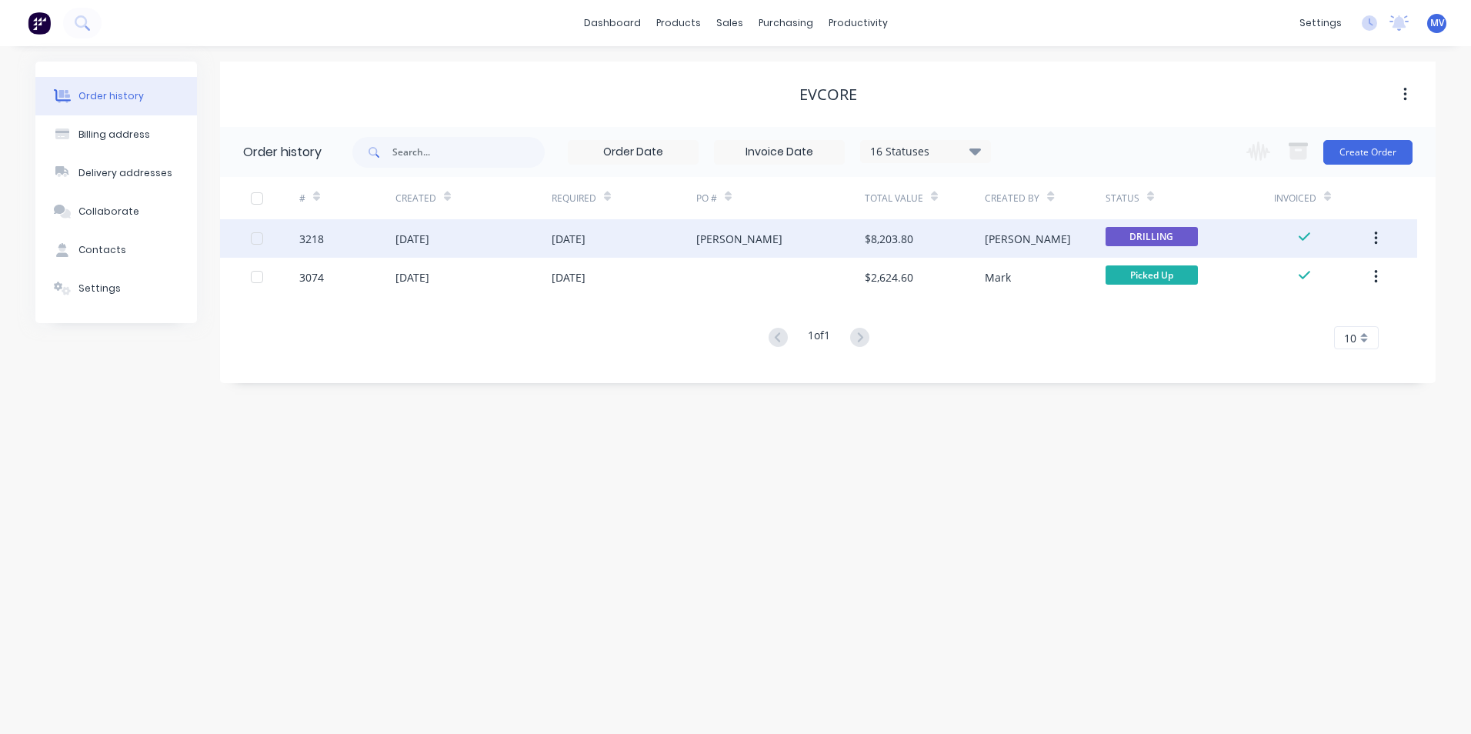 The width and height of the screenshot is (1471, 734). What do you see at coordinates (99, 288) in the screenshot?
I see `div: Settings` at bounding box center [99, 288].